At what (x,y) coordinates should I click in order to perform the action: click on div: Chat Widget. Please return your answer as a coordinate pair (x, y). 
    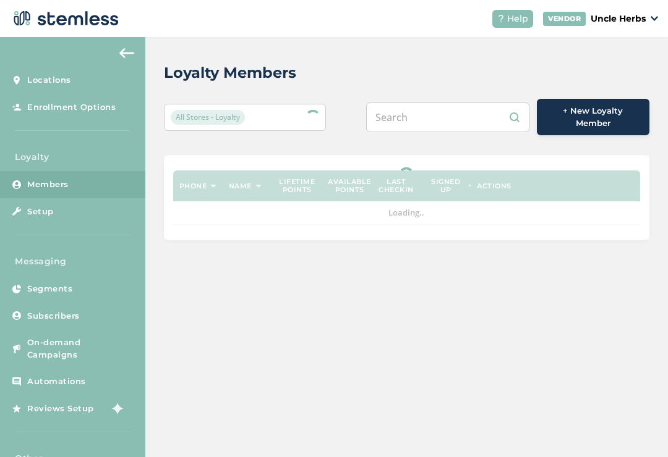
    Looking at the image, I should click on (637, 428).